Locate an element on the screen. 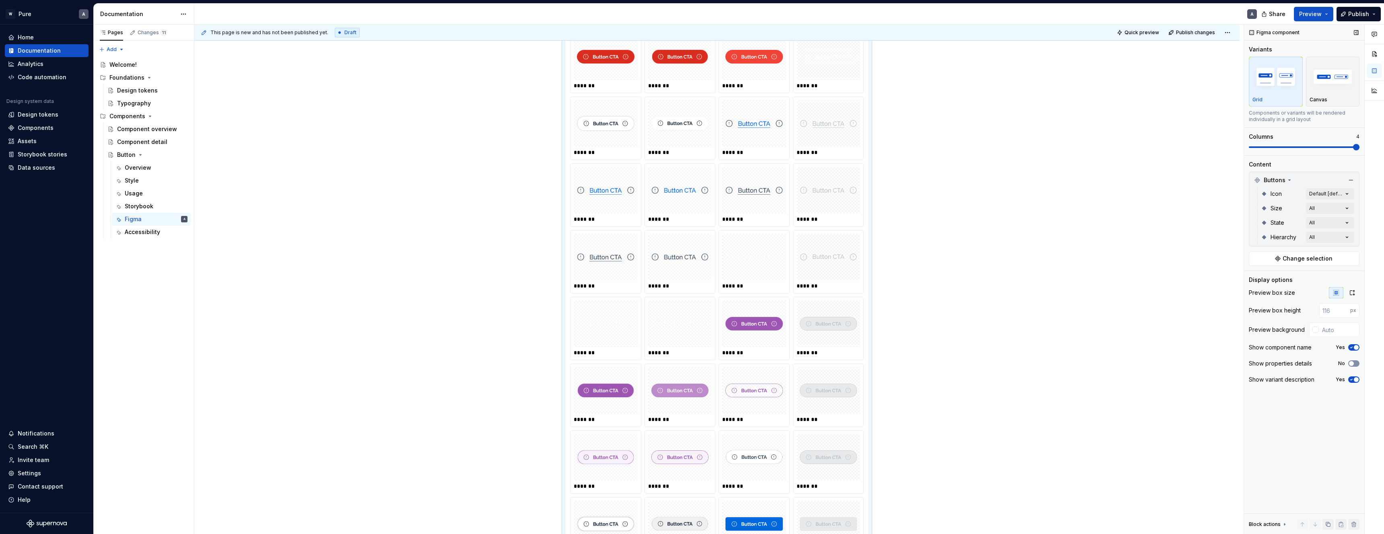 This screenshot has height=534, width=1384. div: Button is located at coordinates (126, 155).